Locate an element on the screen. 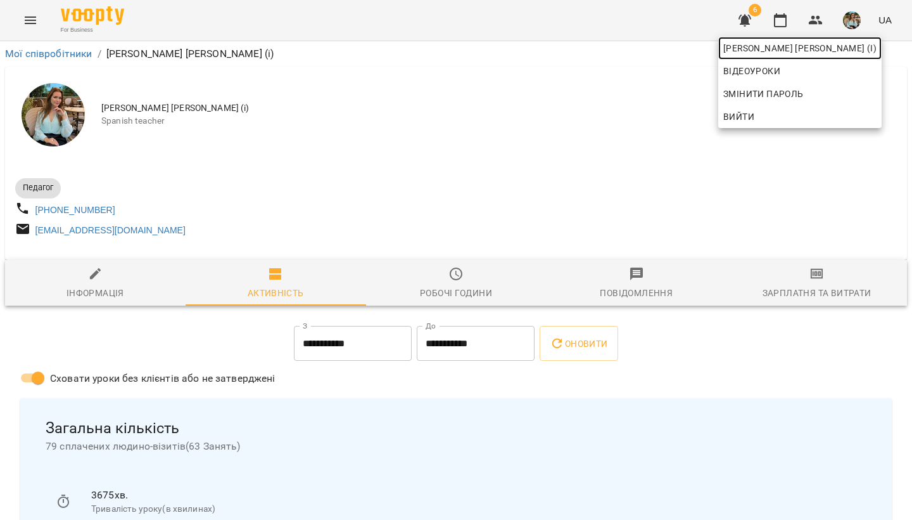  a: Змінити пароль is located at coordinates (800, 94).